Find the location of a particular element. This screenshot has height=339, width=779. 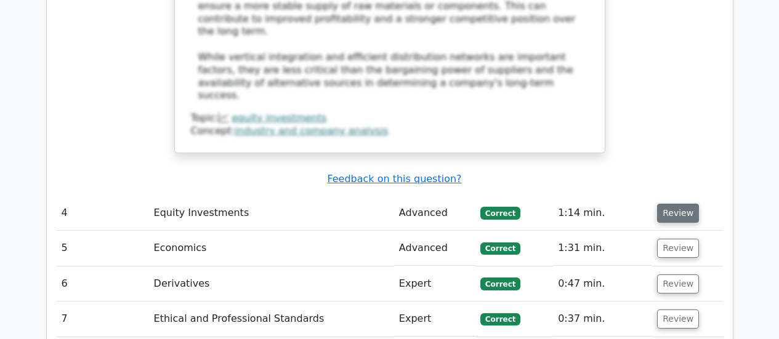

td: Ethical and Professional Standards is located at coordinates (272, 319).